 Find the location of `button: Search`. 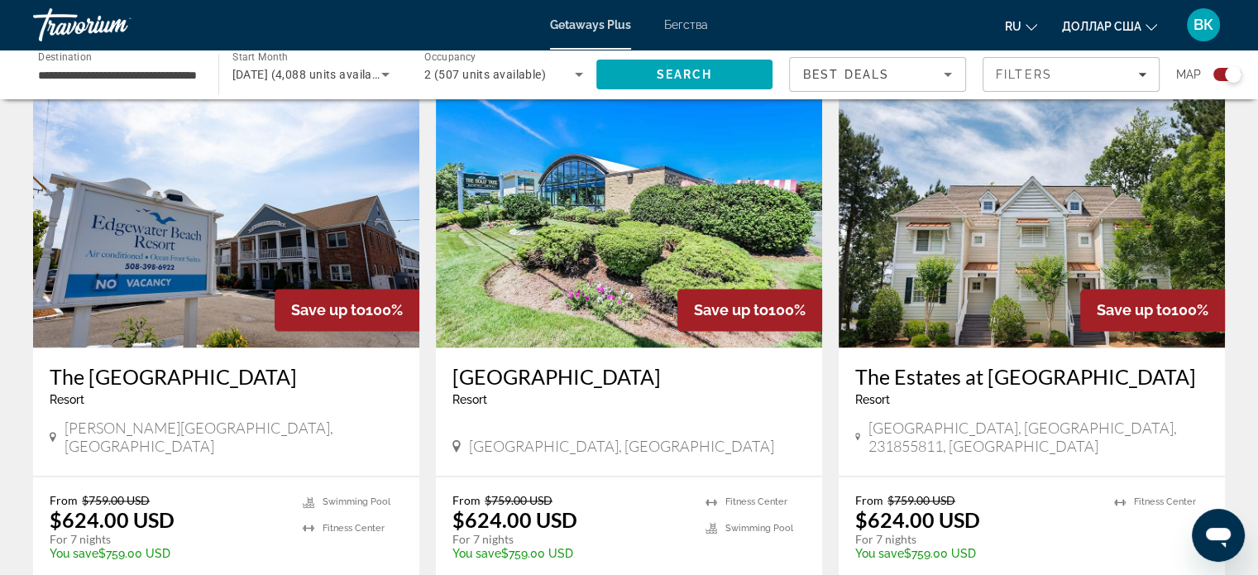

button: Search is located at coordinates (685, 74).